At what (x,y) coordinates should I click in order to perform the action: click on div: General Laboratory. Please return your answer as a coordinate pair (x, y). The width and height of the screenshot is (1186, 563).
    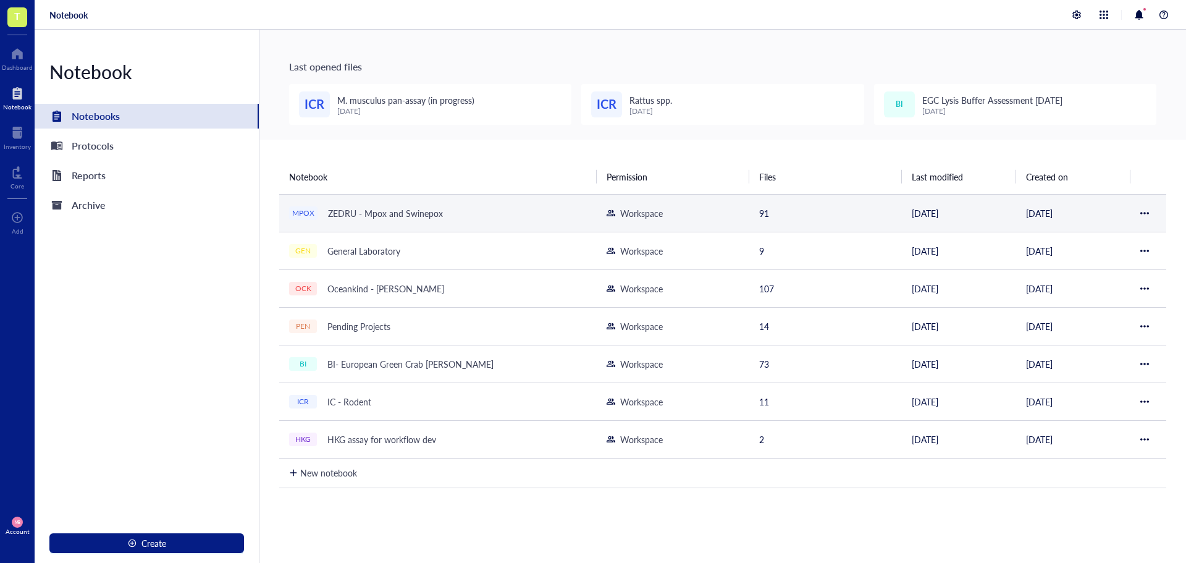
    Looking at the image, I should click on (364, 251).